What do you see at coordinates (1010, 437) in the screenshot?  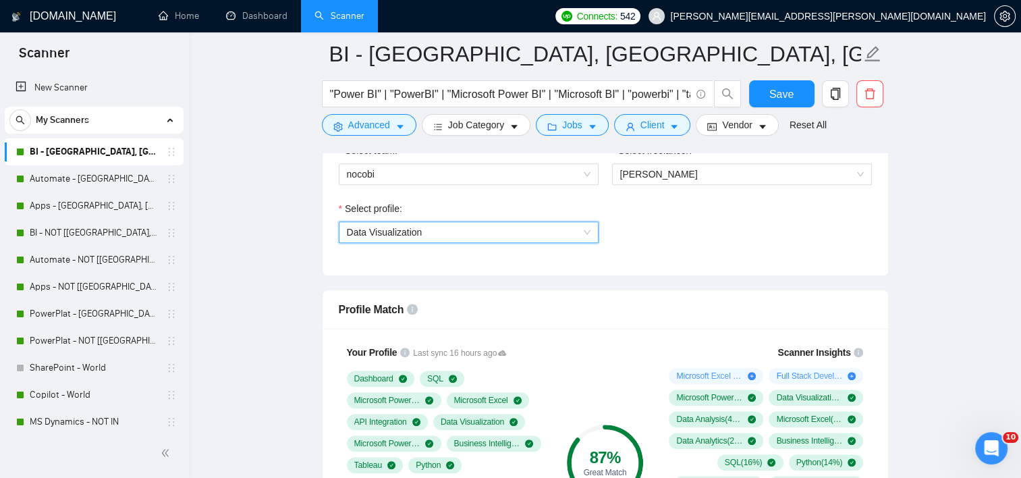 I see `span: 10` at bounding box center [1010, 437].